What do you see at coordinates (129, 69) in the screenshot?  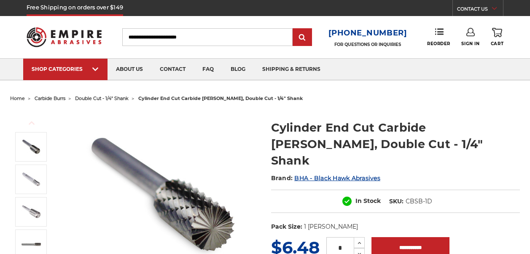 I see `a: about us` at bounding box center [129, 69].